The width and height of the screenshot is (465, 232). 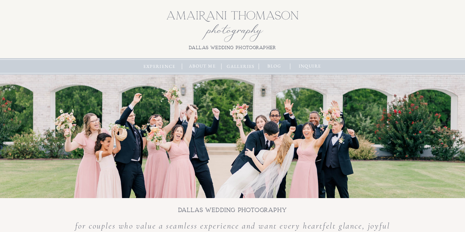 What do you see at coordinates (233, 48) in the screenshot?
I see `b: dallas wedding photographer` at bounding box center [233, 48].